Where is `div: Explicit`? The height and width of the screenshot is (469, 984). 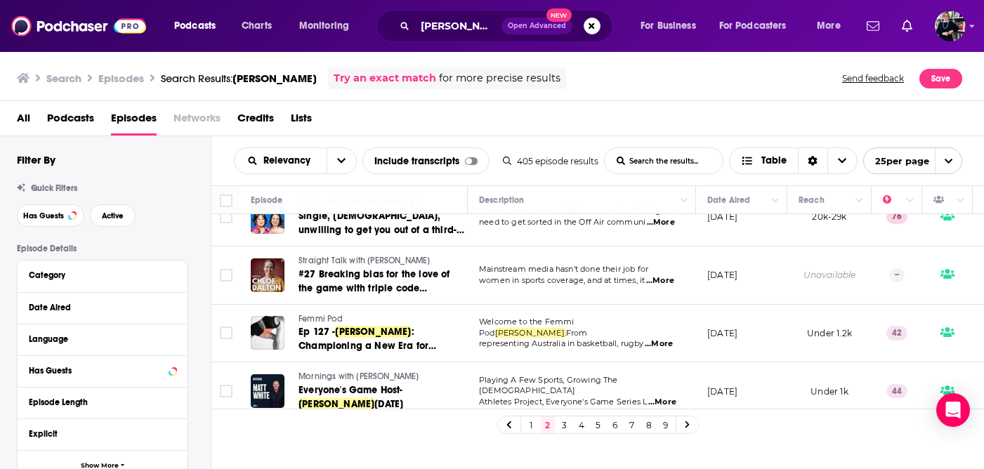
div: Explicit is located at coordinates (98, 434).